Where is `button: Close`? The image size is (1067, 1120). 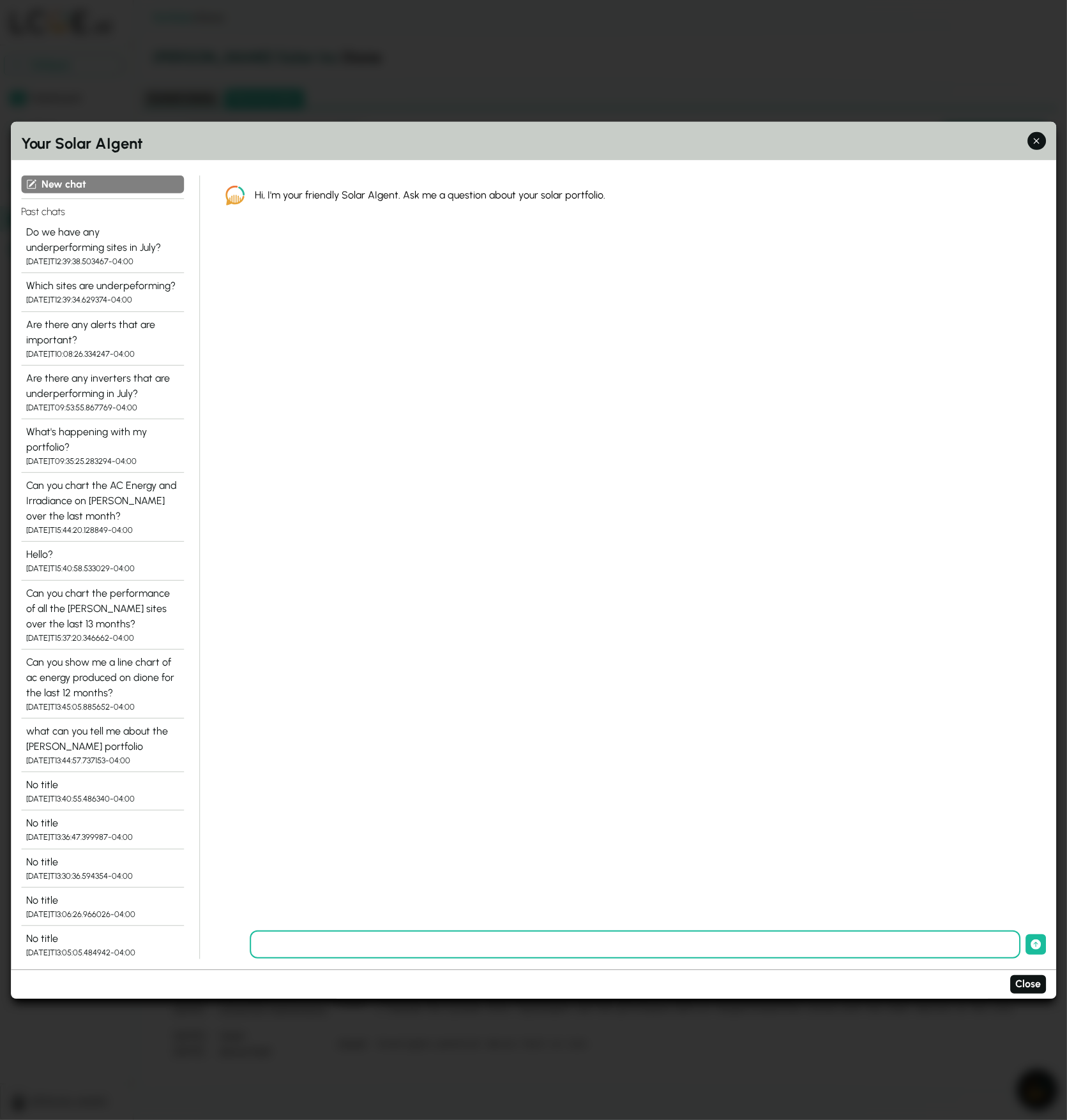 button: Close is located at coordinates (1028, 984).